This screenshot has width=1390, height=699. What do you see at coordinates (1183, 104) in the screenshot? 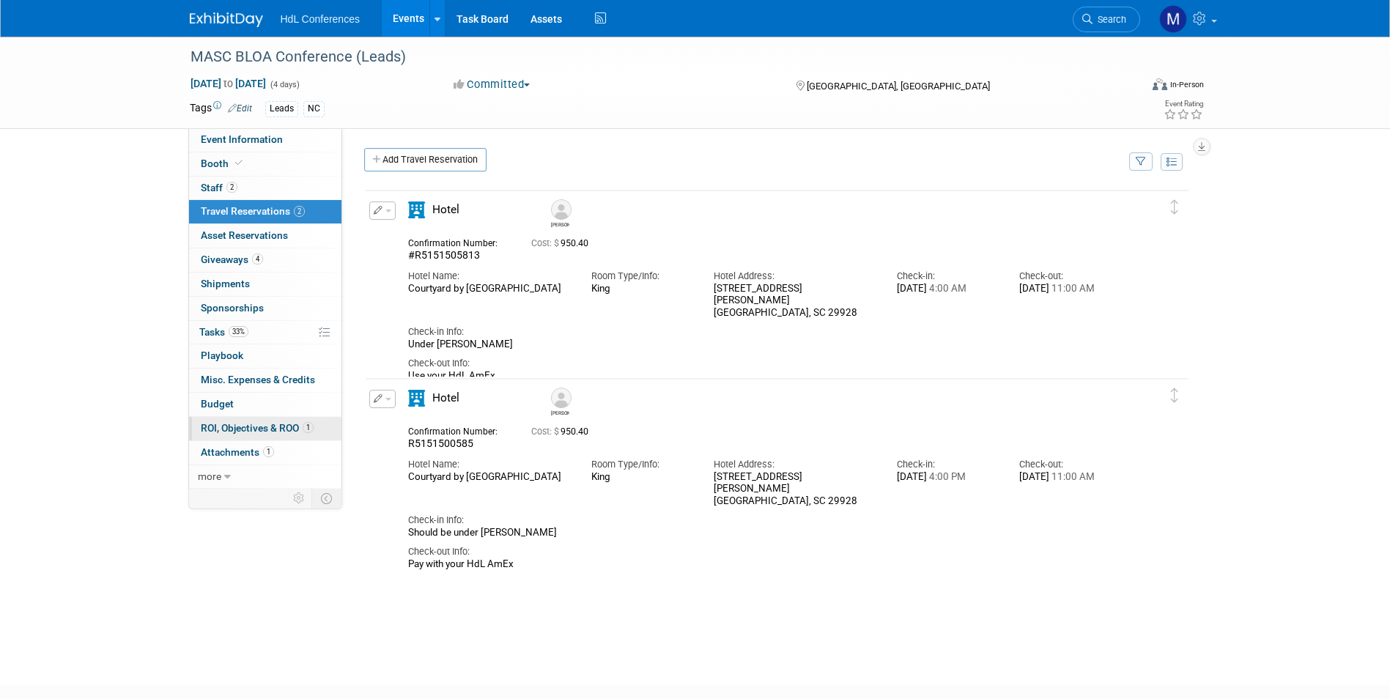
I see `div: Event Rating` at bounding box center [1183, 104].